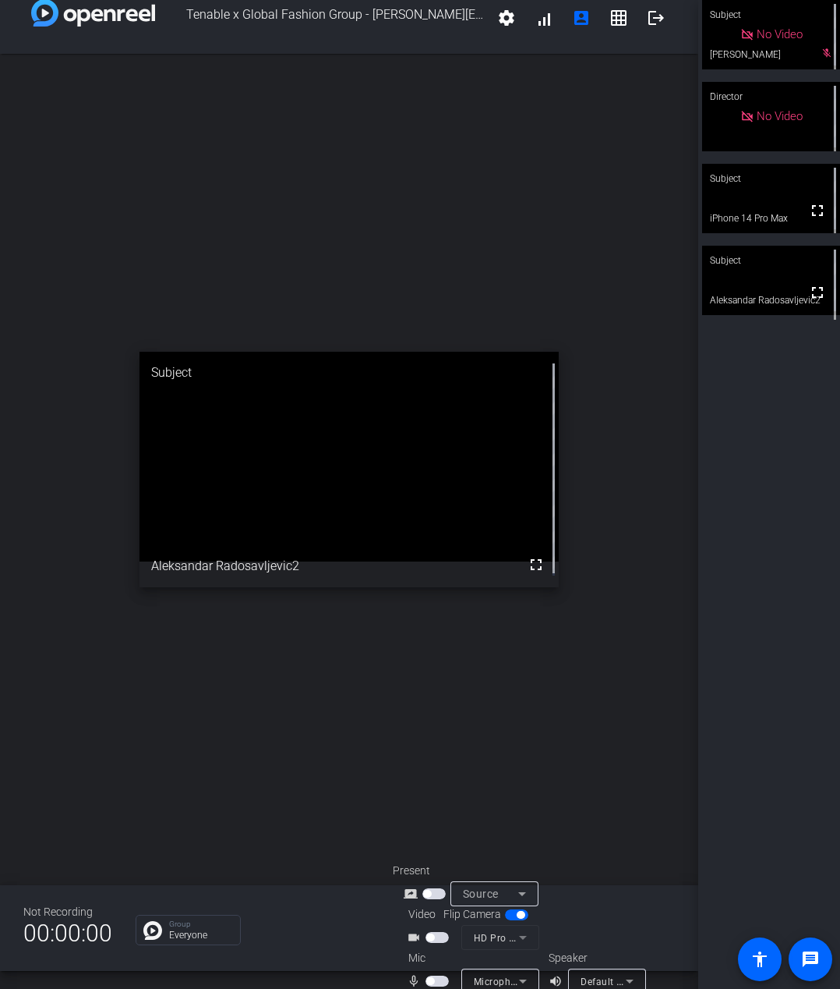 The image size is (840, 989). What do you see at coordinates (153, 930) in the screenshot?
I see `img: Chat Icon` at bounding box center [153, 930].